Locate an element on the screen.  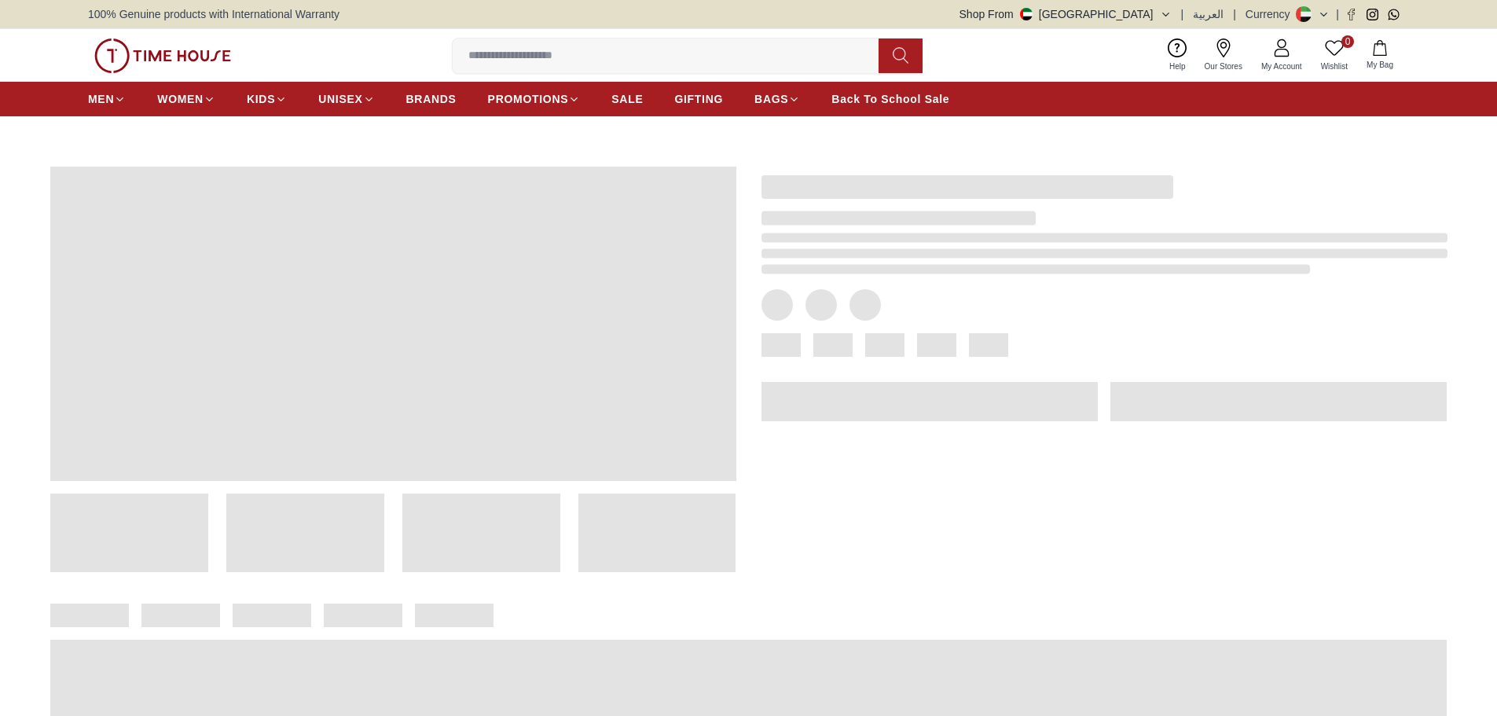
a: KIDS is located at coordinates (266, 99).